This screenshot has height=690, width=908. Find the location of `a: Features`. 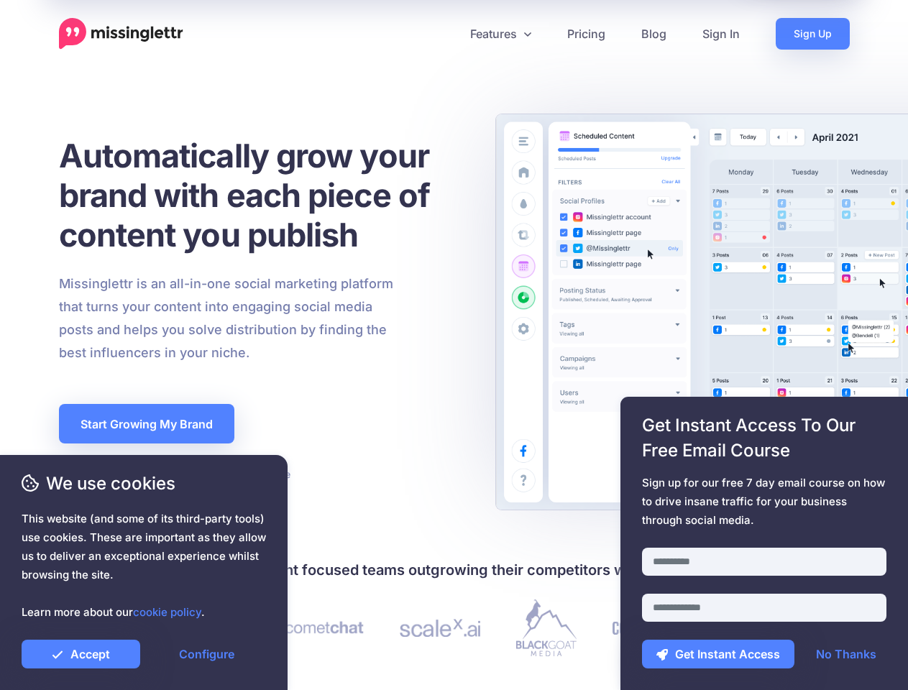

a: Features is located at coordinates (501, 34).